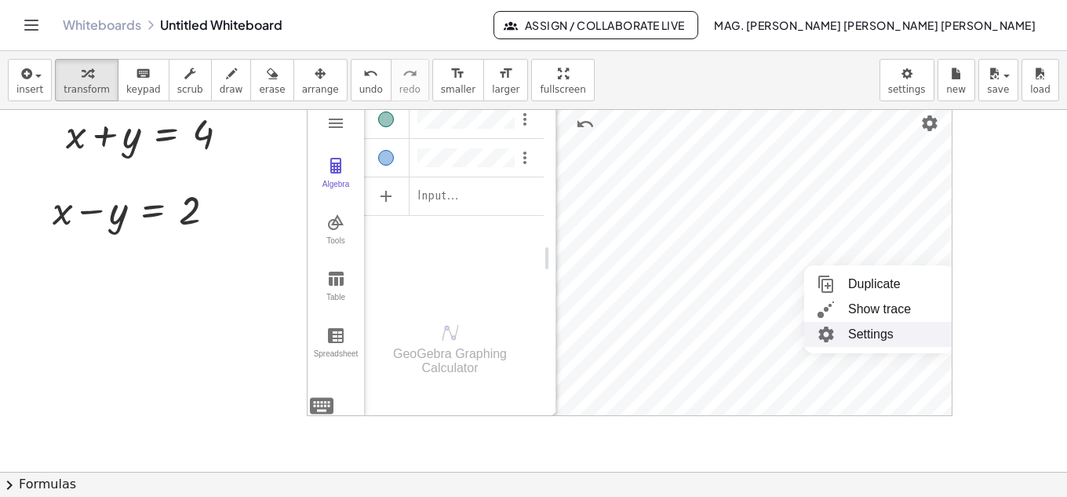  What do you see at coordinates (438, 196) in the screenshot?
I see `div: Input…` at bounding box center [438, 196].